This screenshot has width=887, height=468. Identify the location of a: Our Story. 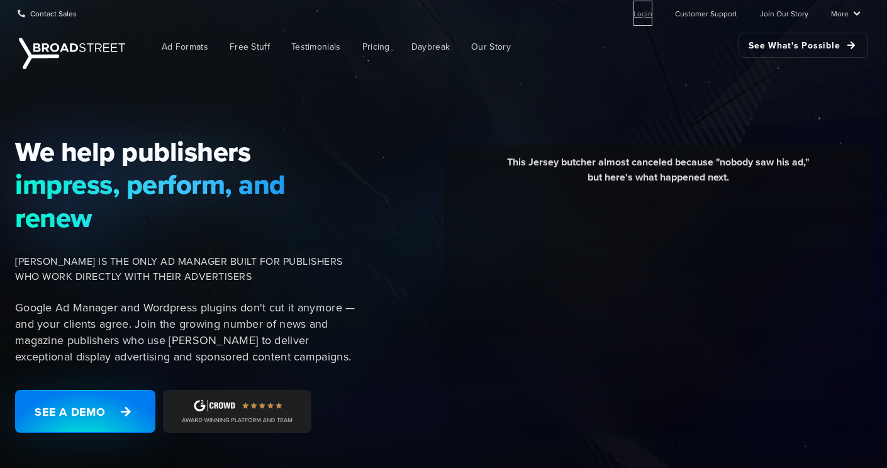
(491, 47).